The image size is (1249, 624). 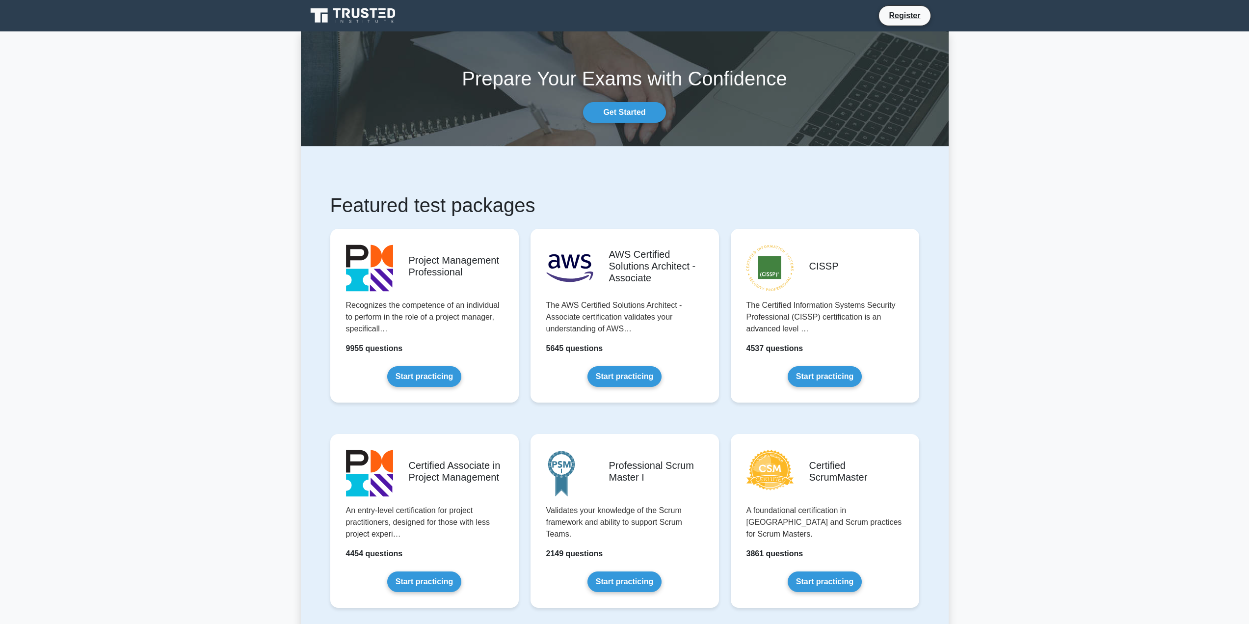 What do you see at coordinates (904, 15) in the screenshot?
I see `a: Register` at bounding box center [904, 15].